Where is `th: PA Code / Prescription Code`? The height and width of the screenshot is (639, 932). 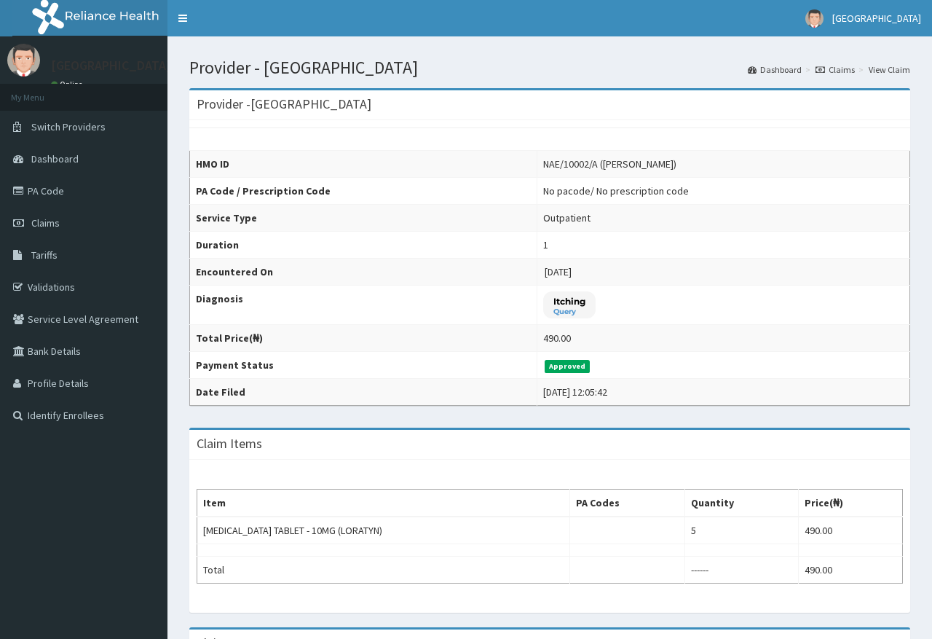
th: PA Code / Prescription Code is located at coordinates (363, 191).